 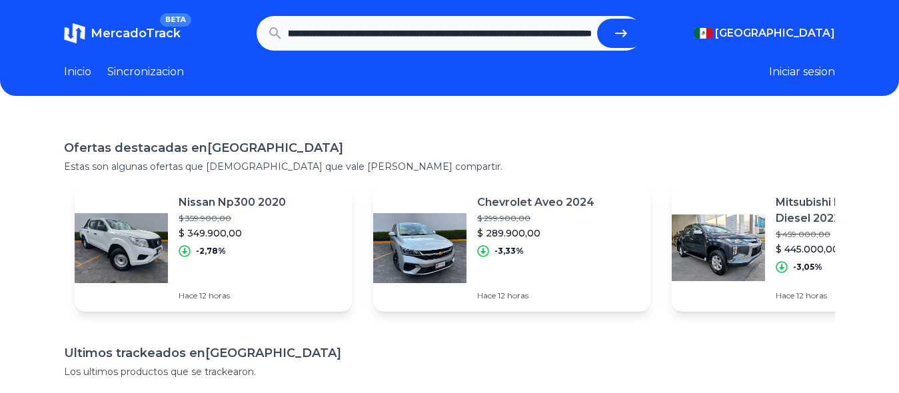 What do you see at coordinates (135, 33) in the screenshot?
I see `span: MercadoTrack` at bounding box center [135, 33].